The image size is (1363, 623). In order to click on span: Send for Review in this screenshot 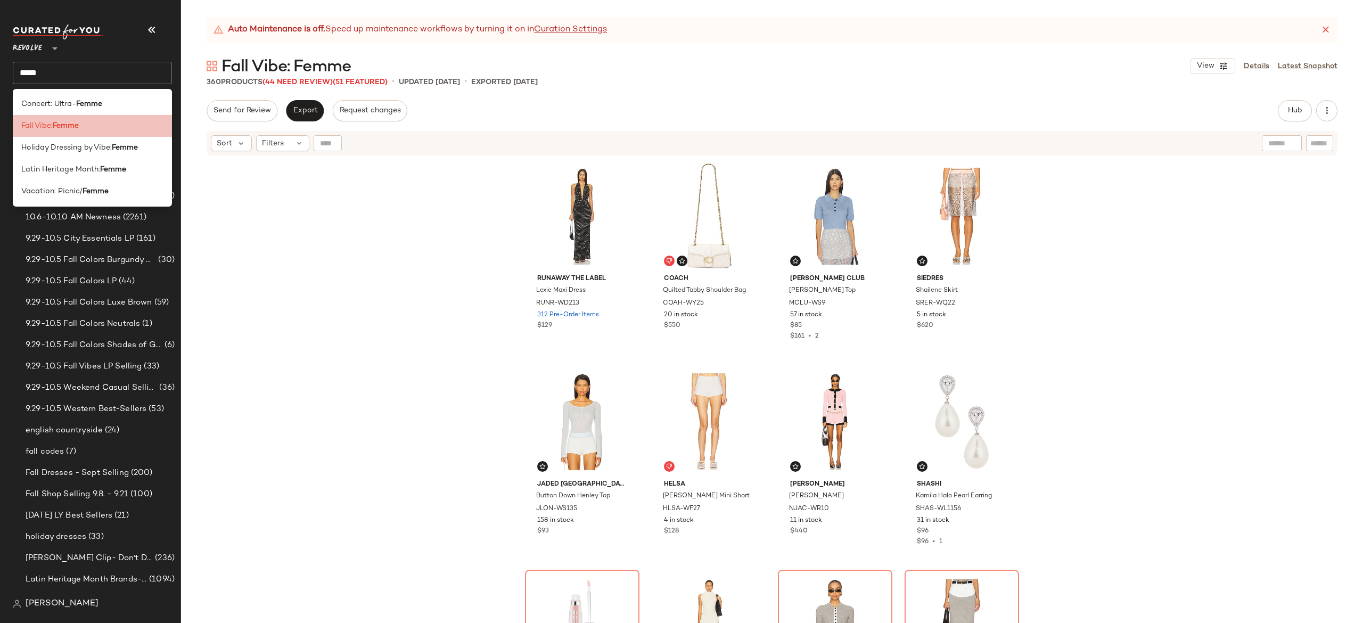, I will do `click(242, 111)`.